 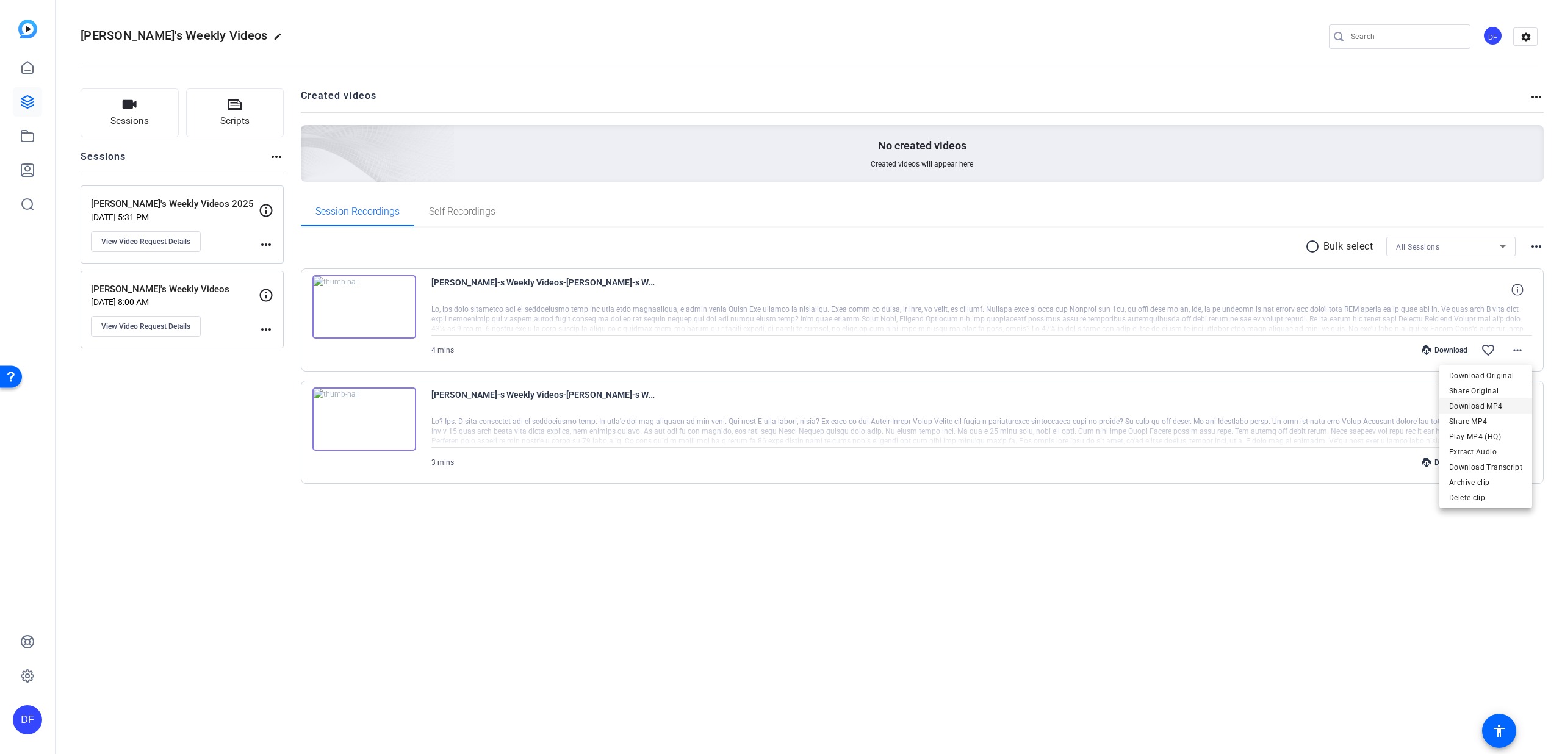 I want to click on span: Download Transcript, so click(x=1486, y=467).